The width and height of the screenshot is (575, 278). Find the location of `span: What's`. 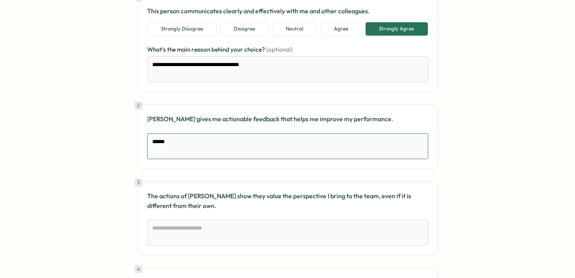

span: What's is located at coordinates (157, 49).